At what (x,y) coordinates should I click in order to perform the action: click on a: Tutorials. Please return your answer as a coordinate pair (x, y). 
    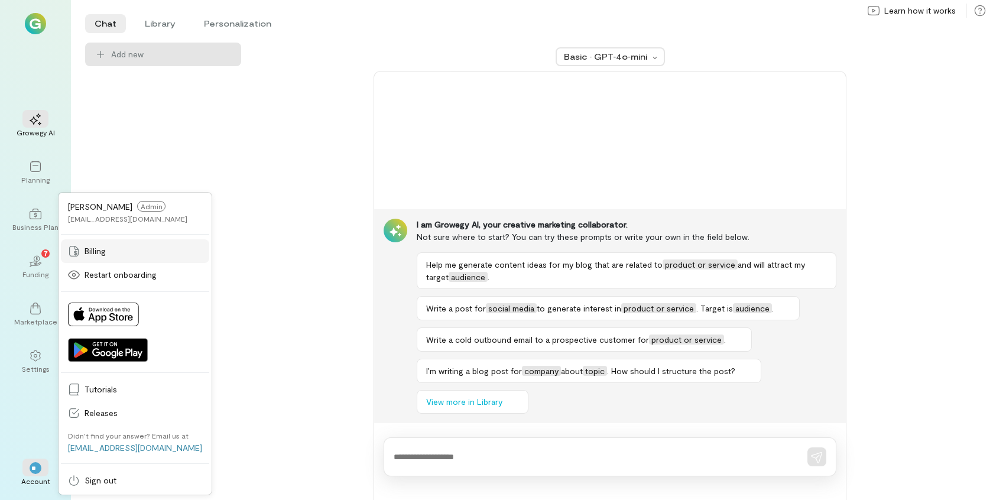
    Looking at the image, I should click on (135, 390).